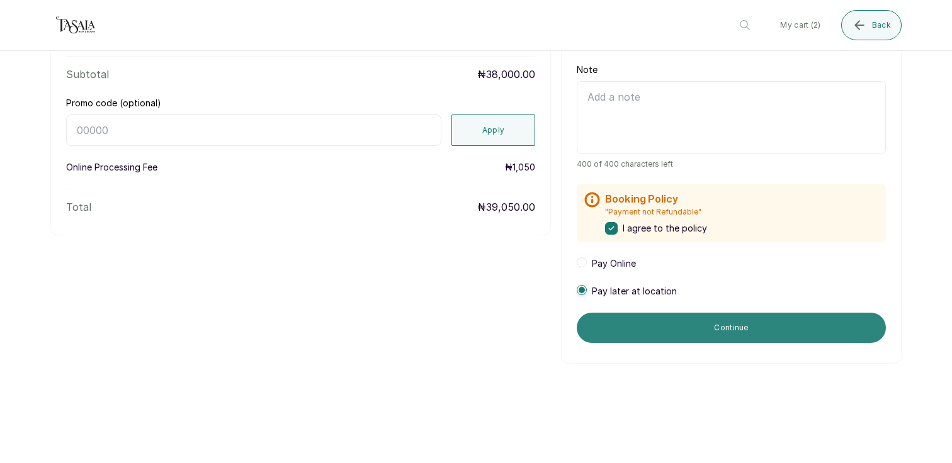  I want to click on span: Pay later at location, so click(634, 292).